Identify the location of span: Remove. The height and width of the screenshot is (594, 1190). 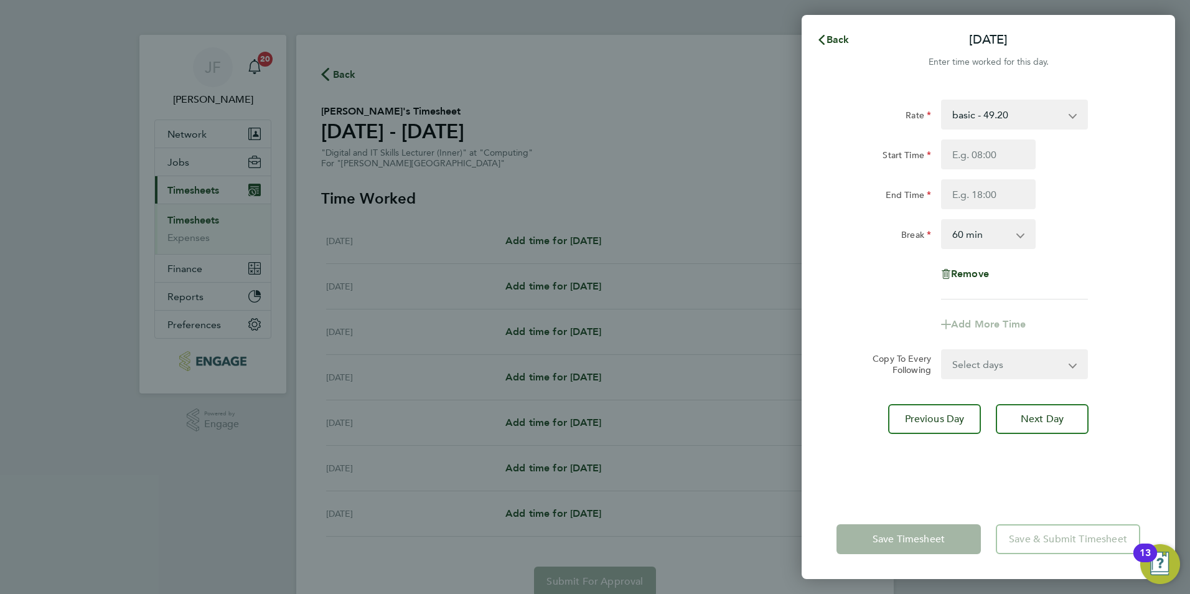
(970, 273).